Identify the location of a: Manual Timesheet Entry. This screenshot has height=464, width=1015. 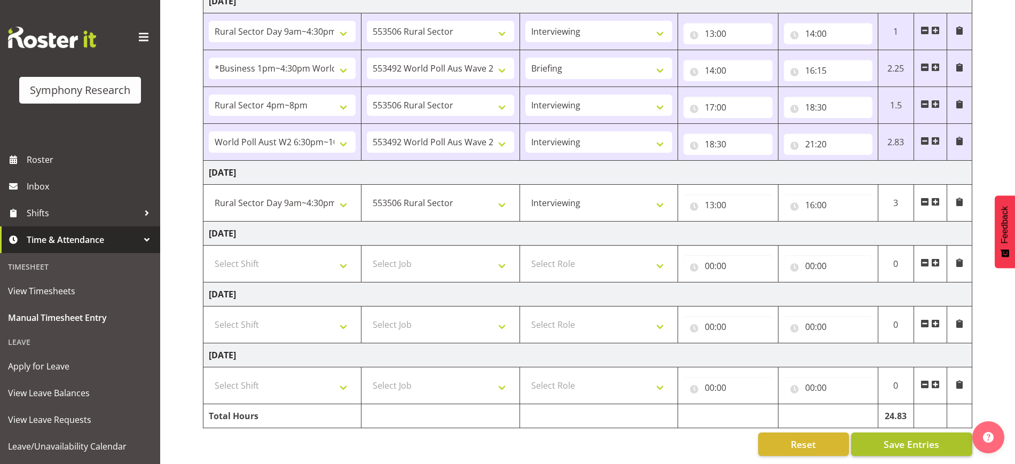
(80, 318).